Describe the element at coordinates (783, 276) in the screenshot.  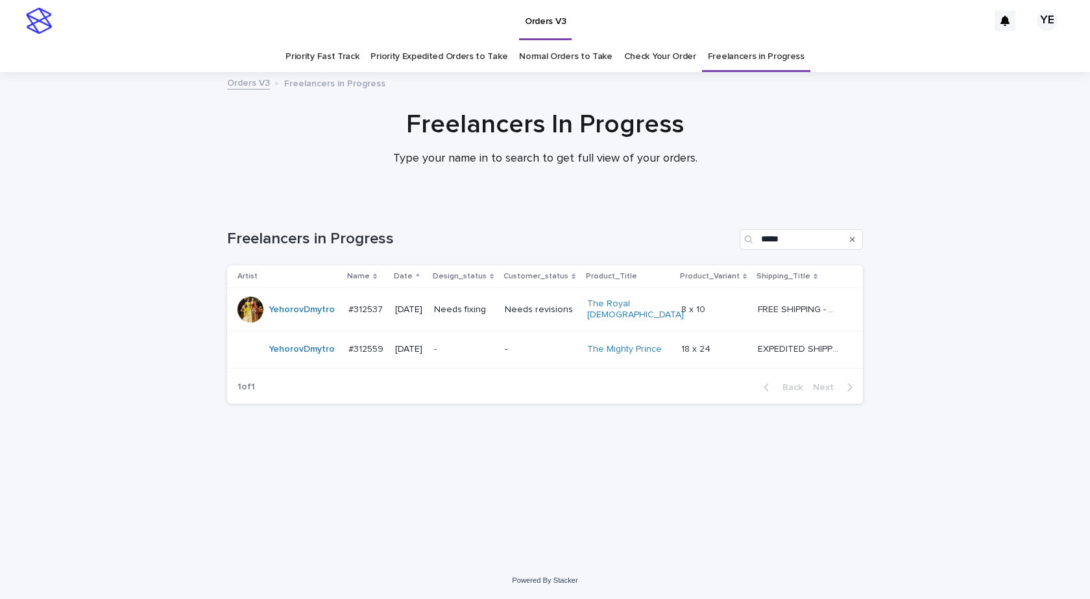
I see `p: Shipping_Title` at that location.